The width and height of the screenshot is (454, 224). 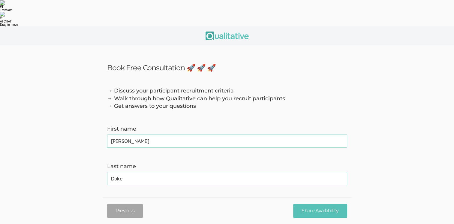 I want to click on input: Share Availability, so click(x=320, y=211).